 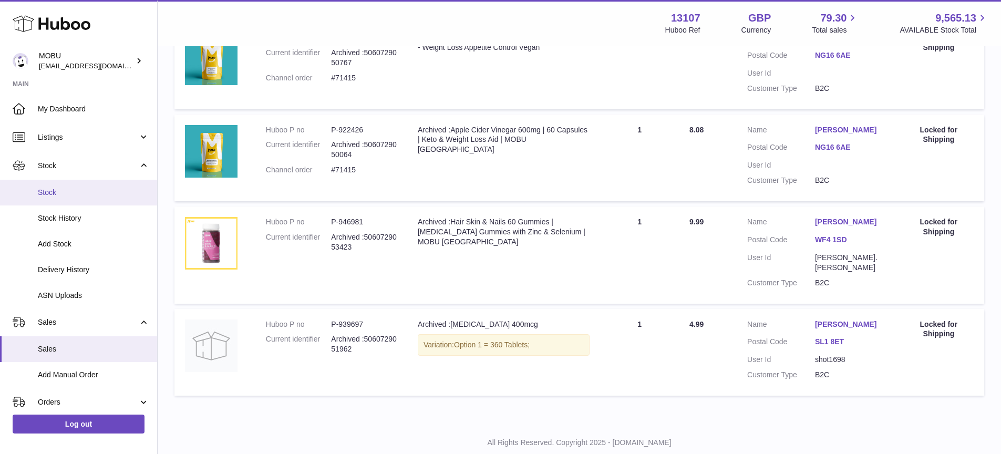 I want to click on img: mo@mobu.co.uk, so click(x=21, y=61).